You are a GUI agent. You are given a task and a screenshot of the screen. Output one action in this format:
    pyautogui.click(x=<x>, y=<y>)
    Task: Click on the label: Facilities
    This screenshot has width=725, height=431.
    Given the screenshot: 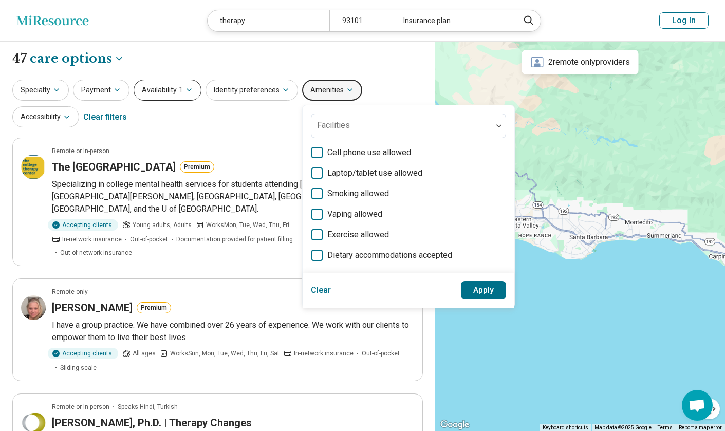 What is the action you would take?
    pyautogui.click(x=334, y=125)
    